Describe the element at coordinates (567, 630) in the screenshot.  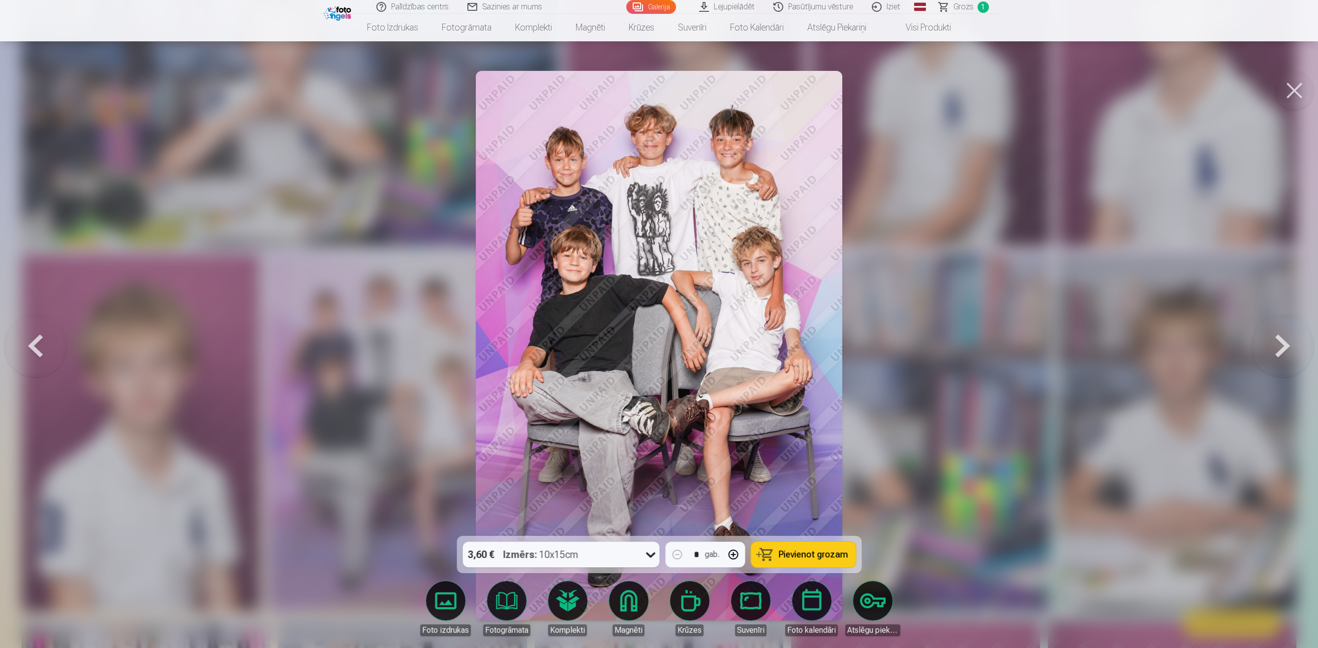
I see `div: Komplekti` at that location.